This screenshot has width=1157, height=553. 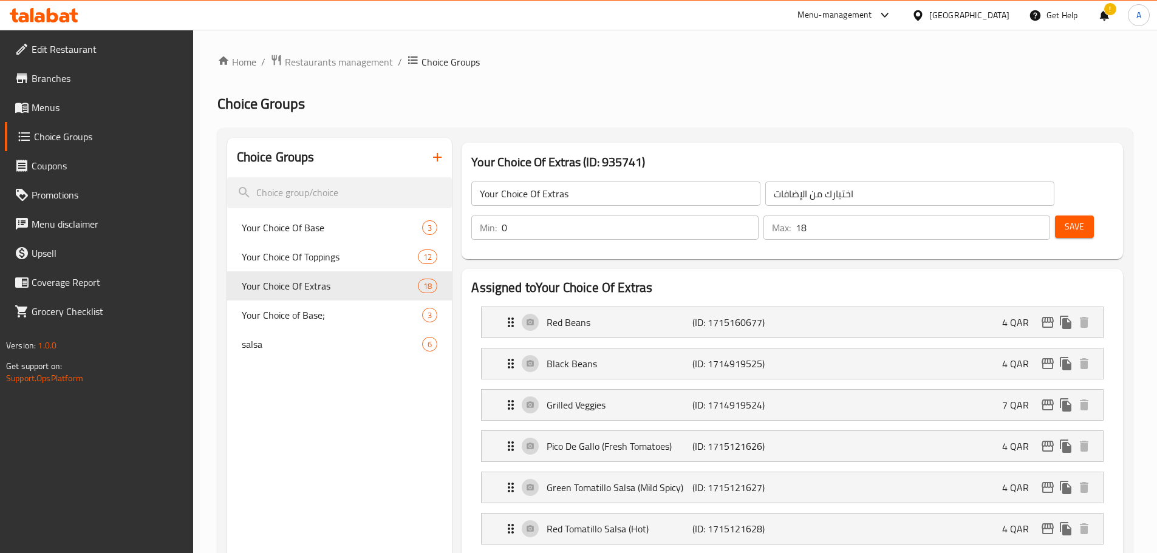 I want to click on button: Save, so click(x=1074, y=226).